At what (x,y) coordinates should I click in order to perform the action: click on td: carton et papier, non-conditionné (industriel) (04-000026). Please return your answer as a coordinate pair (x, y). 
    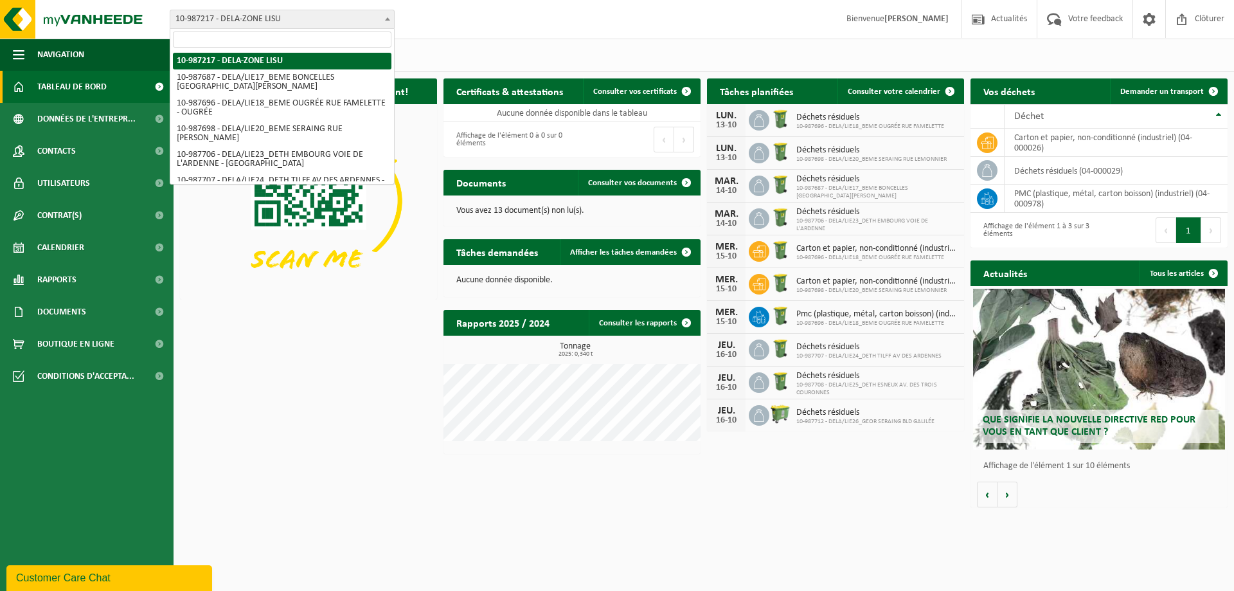
    Looking at the image, I should click on (1116, 143).